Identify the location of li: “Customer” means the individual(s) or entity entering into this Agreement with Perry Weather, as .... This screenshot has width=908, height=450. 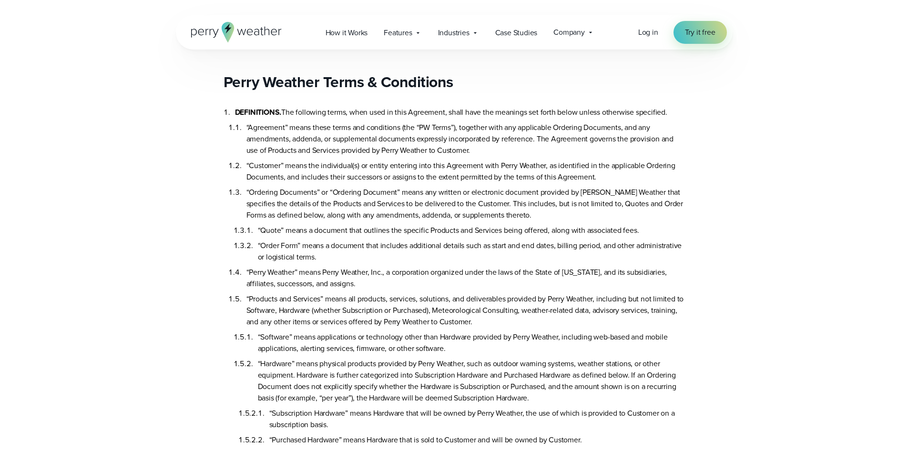
(466, 170).